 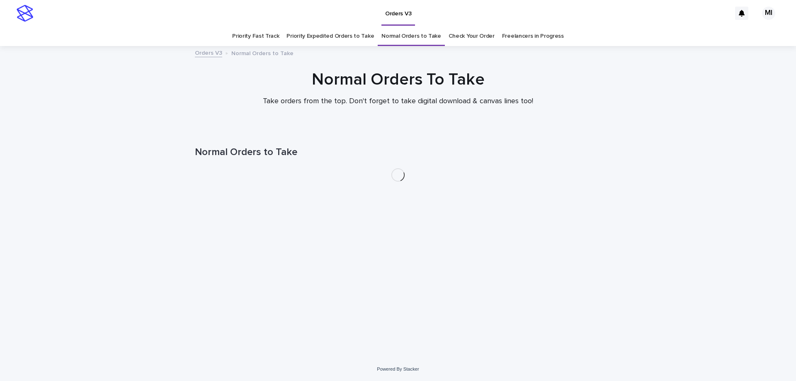 What do you see at coordinates (398, 102) in the screenshot?
I see `p: Take orders from the top. Don't forget to take digital download & canvas lines too!` at bounding box center [398, 102].